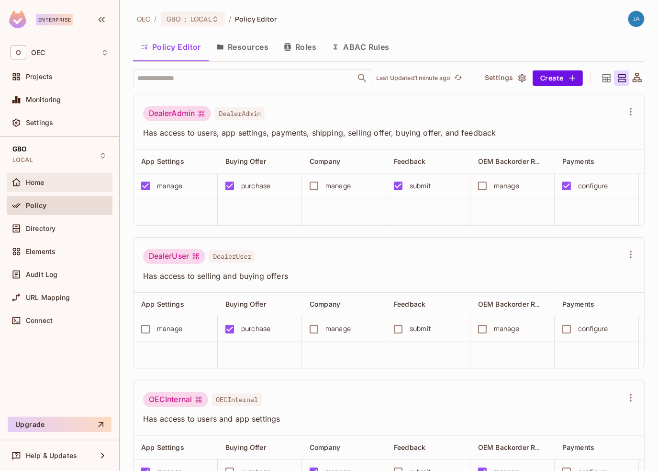 The height and width of the screenshot is (471, 658). I want to click on button: refresh, so click(459, 78).